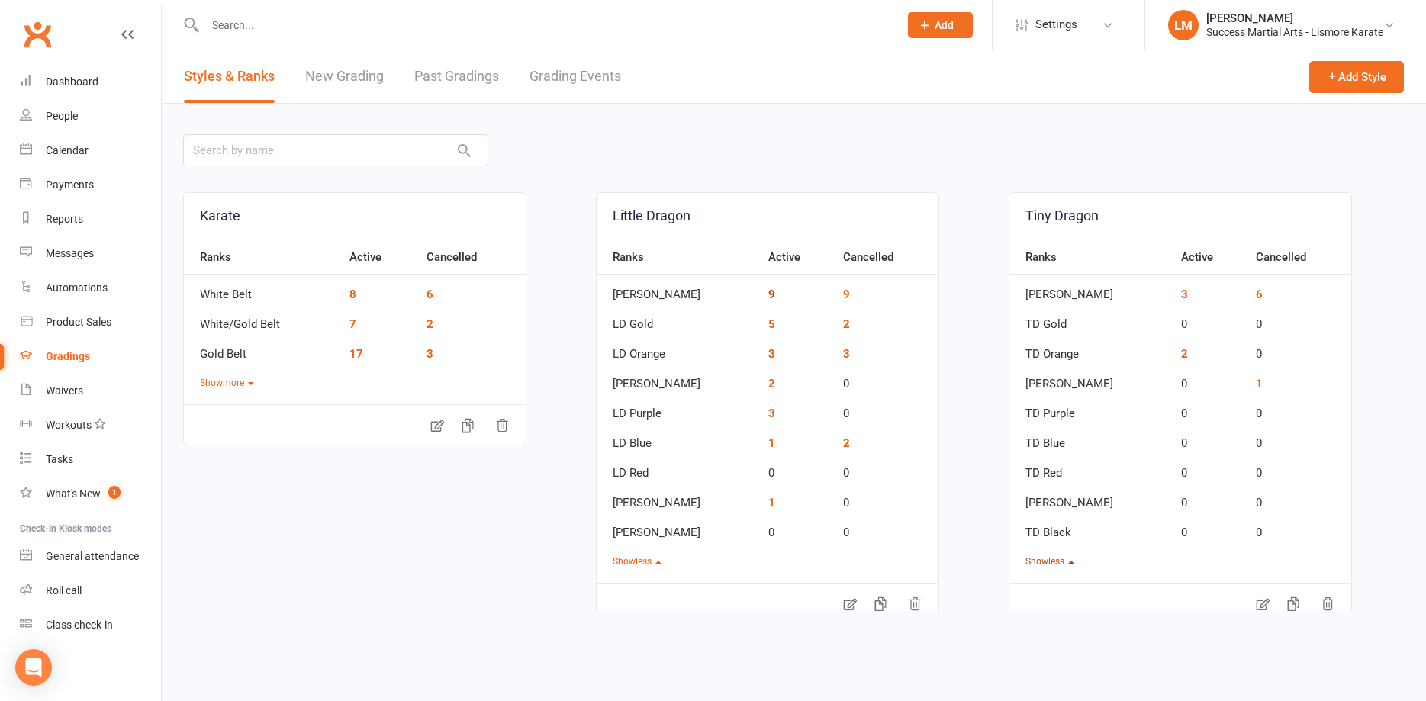 Image resolution: width=1426 pixels, height=701 pixels. Describe the element at coordinates (90, 322) in the screenshot. I see `a: Product Sales` at that location.